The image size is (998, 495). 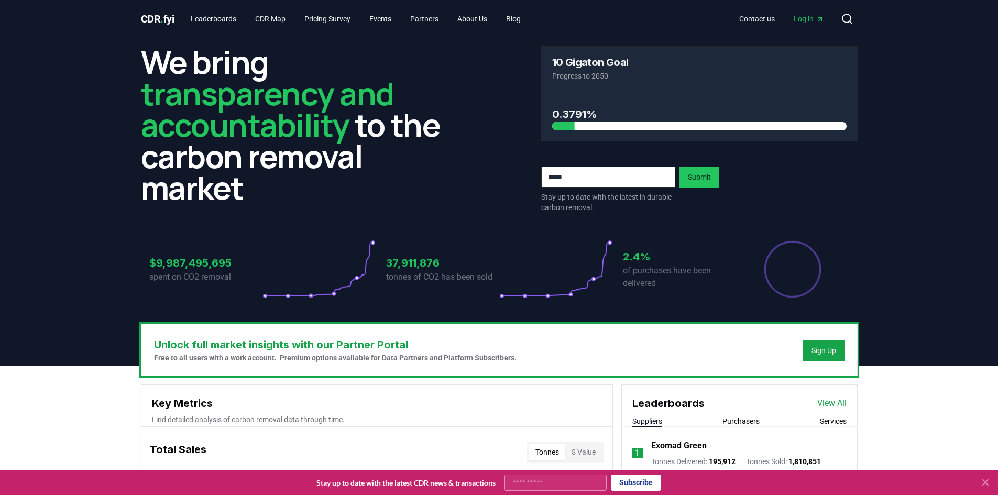 What do you see at coordinates (809, 19) in the screenshot?
I see `a: Log in` at bounding box center [809, 19].